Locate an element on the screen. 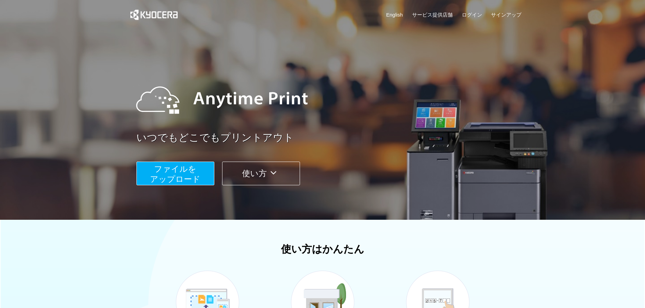 Image resolution: width=645 pixels, height=308 pixels. span: ファイルを ​​アップロード is located at coordinates (175, 174).